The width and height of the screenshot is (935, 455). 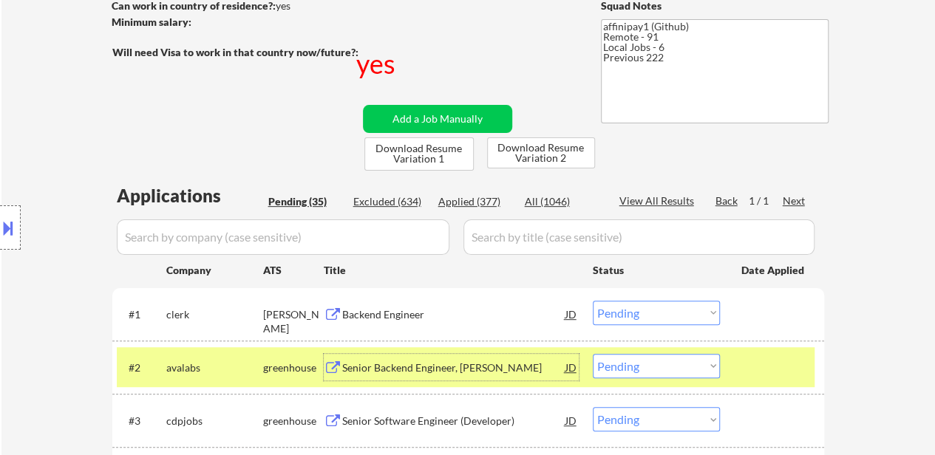 What do you see at coordinates (283, 237) in the screenshot?
I see `input: Search by company (case sensitive)` at bounding box center [283, 237].